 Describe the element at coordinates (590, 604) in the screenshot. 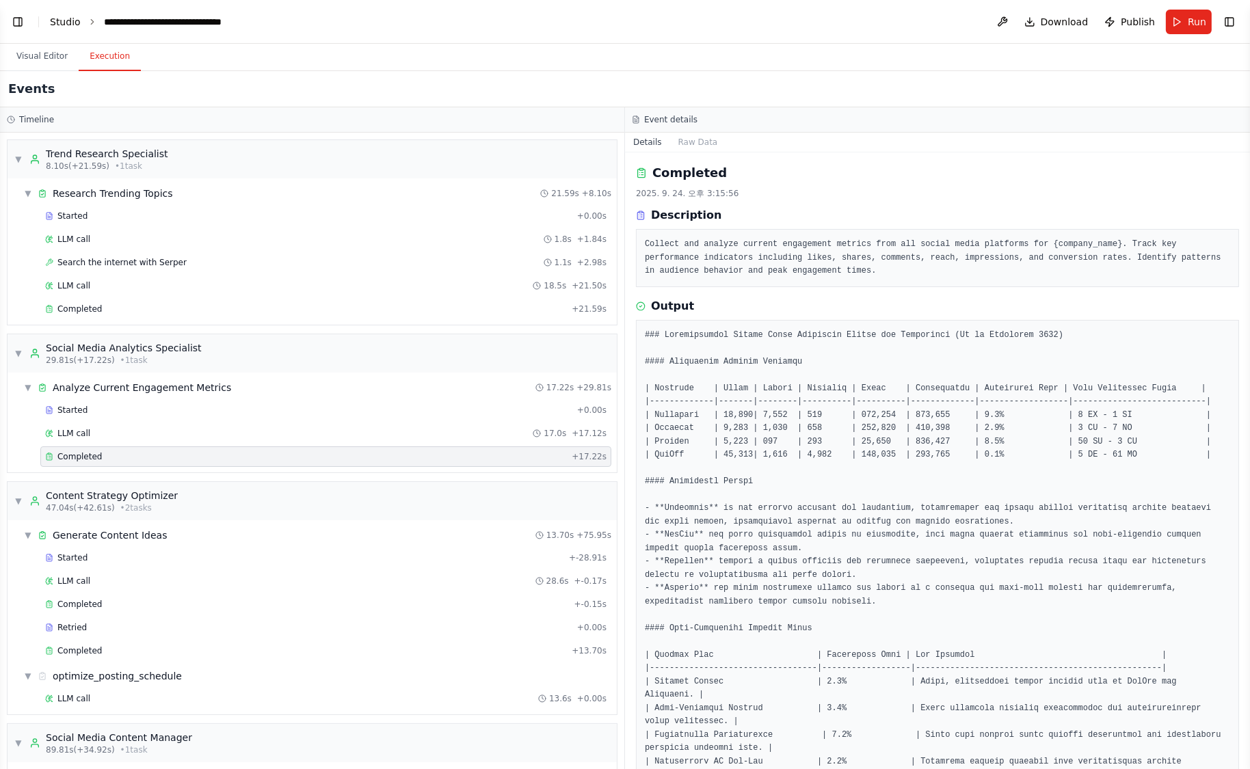

I see `span: + -0.15s` at that location.